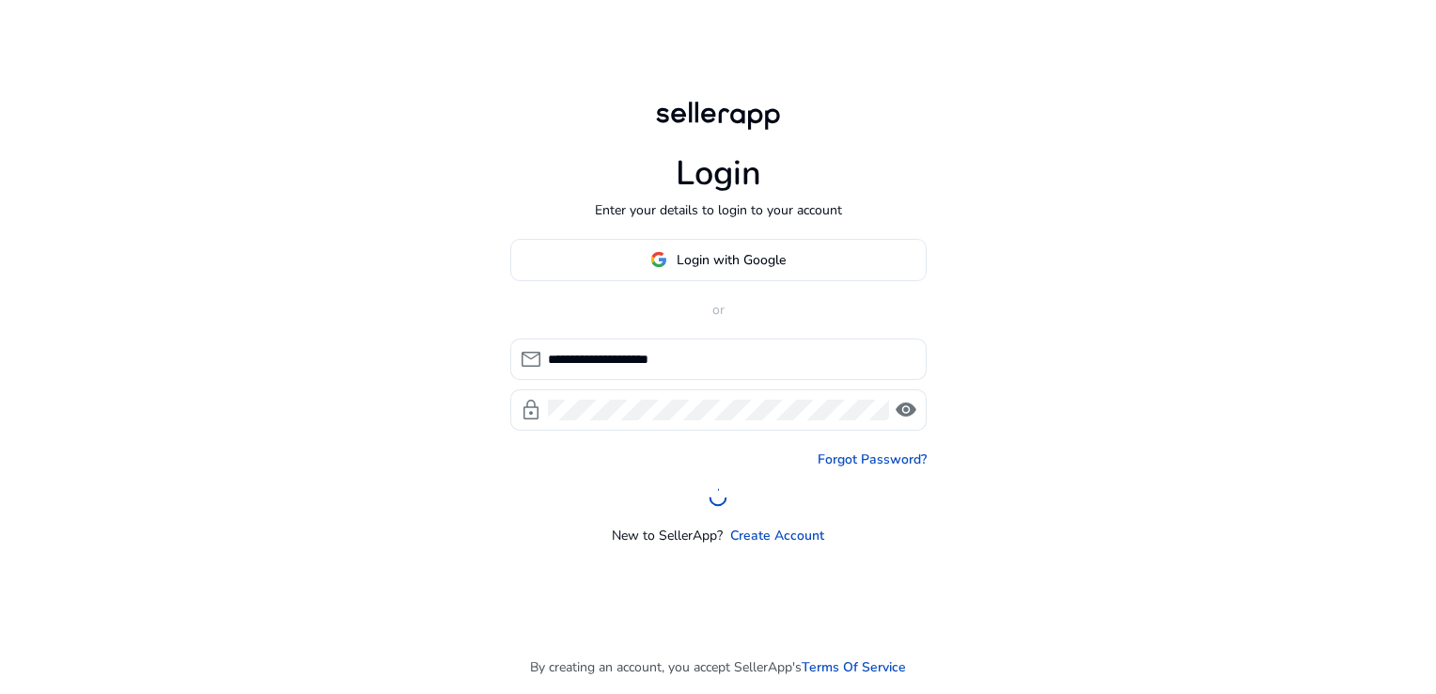  I want to click on a: Forgot Password?, so click(872, 459).